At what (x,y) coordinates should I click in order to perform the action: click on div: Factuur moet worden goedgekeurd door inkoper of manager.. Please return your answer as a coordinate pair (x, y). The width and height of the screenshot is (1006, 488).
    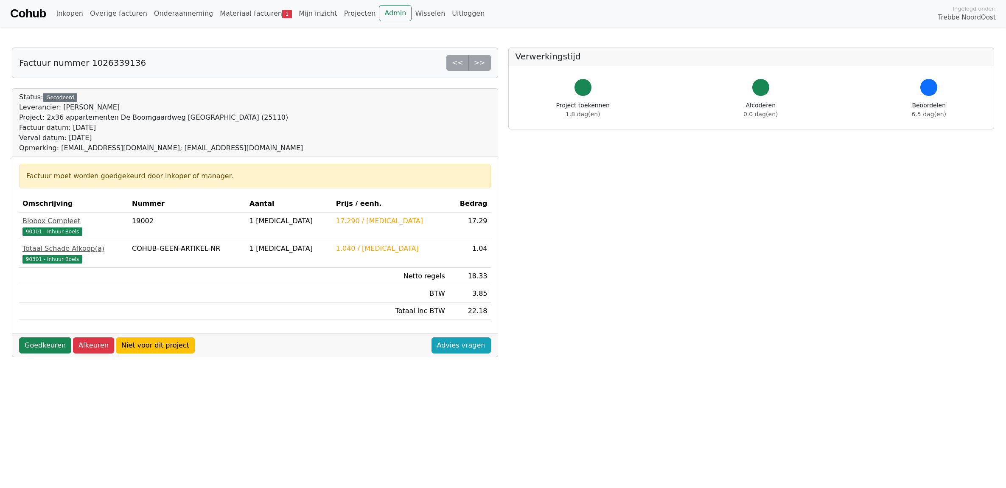
    Looking at the image, I should click on (255, 176).